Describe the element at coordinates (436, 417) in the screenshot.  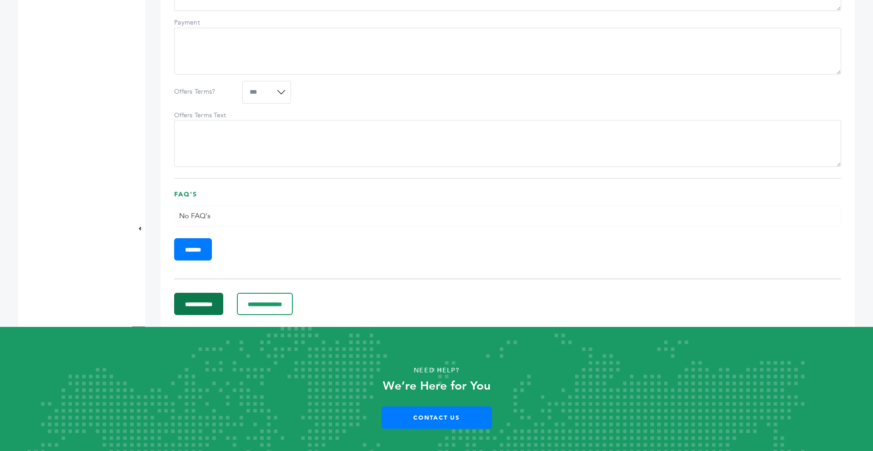
I see `a: Contact Us` at that location.